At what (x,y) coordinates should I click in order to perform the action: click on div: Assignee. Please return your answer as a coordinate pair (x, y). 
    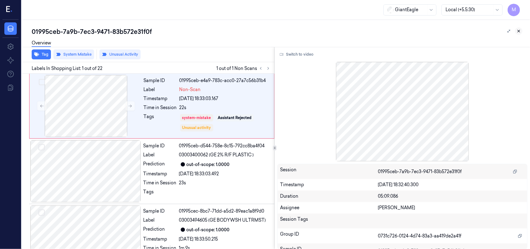
    Looking at the image, I should click on (329, 207).